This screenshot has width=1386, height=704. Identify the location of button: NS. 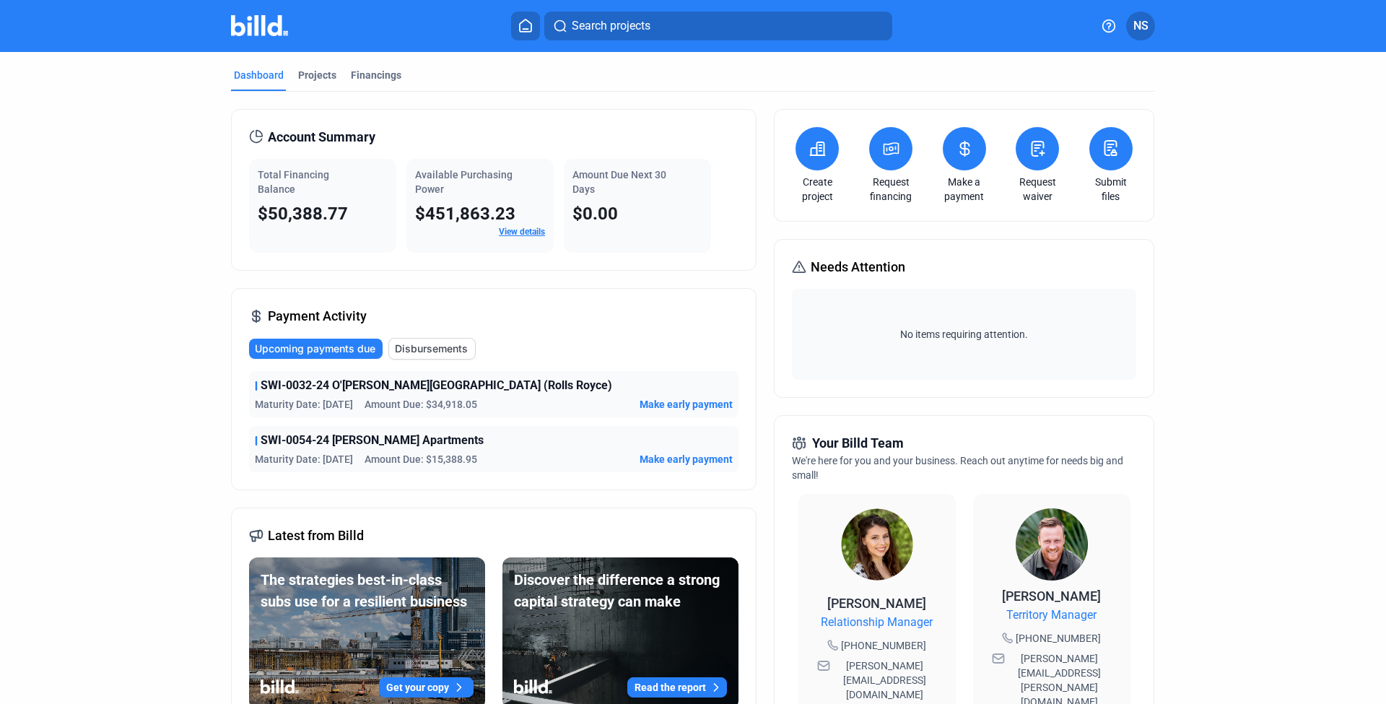
(1141, 26).